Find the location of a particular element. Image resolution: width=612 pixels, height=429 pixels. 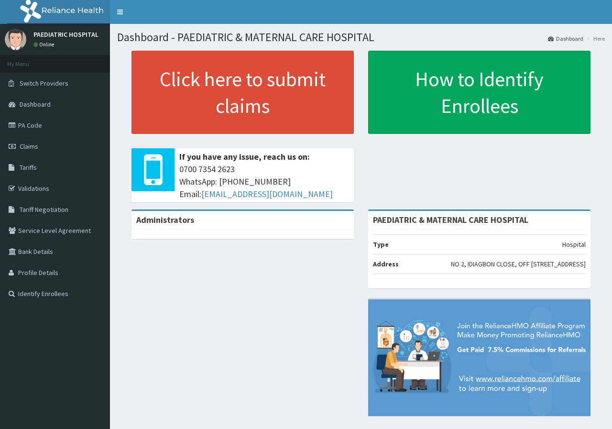

span: Tariff Negotiation is located at coordinates (44, 209).